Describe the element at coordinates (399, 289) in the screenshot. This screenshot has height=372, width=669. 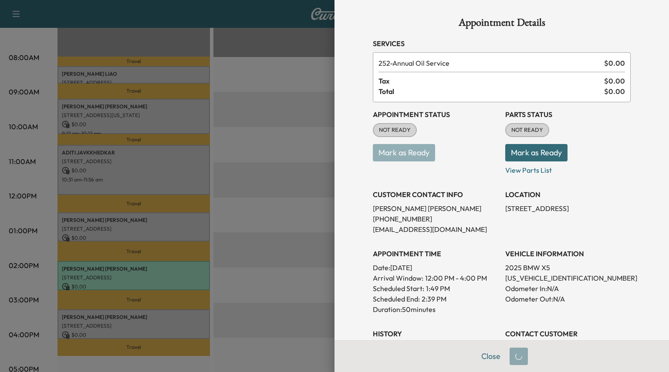
I see `p: Scheduled Start:` at that location.